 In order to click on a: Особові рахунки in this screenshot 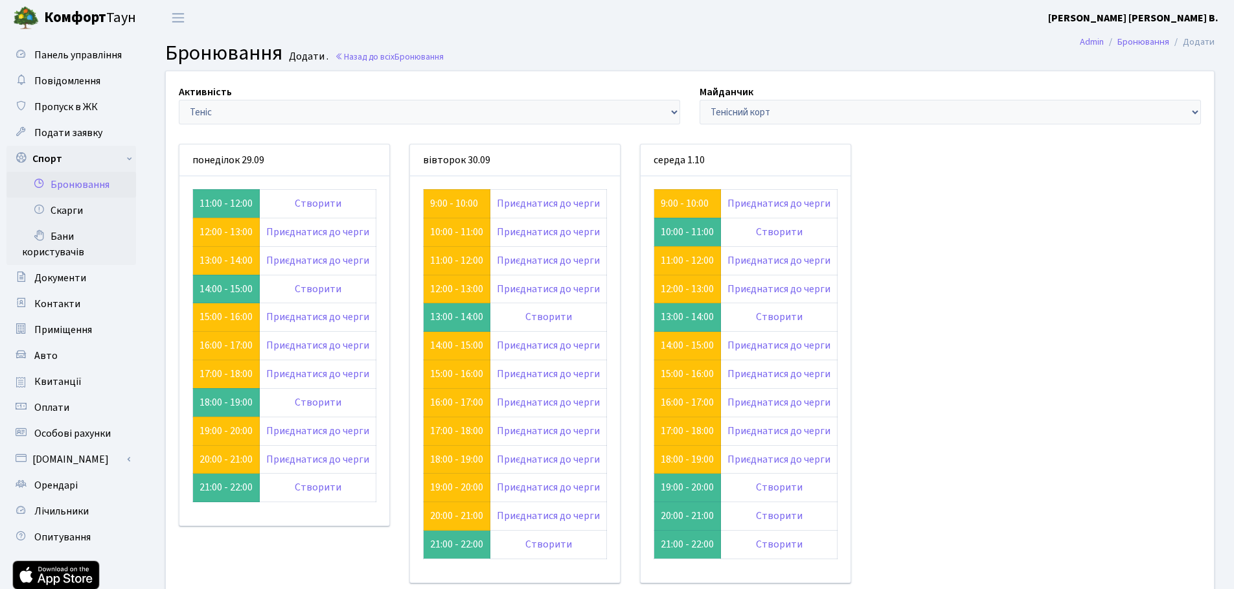, I will do `click(71, 433)`.